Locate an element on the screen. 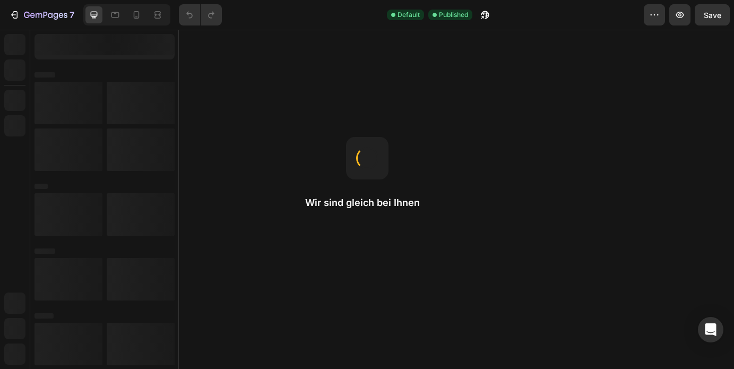 This screenshot has height=369, width=734. span: Default is located at coordinates (409, 15).